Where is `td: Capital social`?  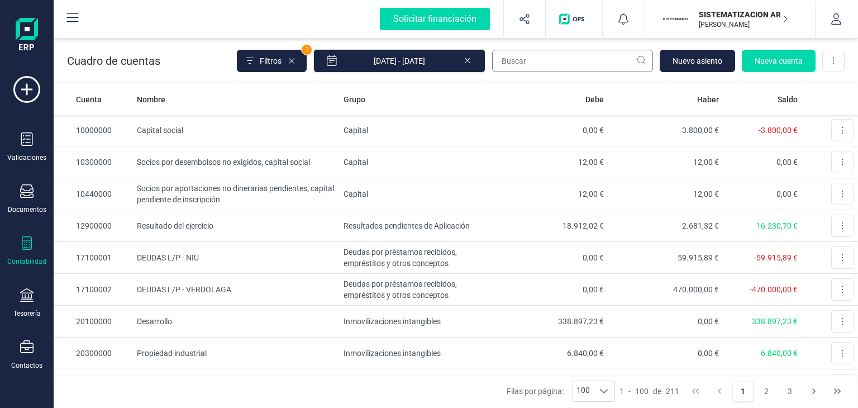
td: Capital social is located at coordinates (236, 130).